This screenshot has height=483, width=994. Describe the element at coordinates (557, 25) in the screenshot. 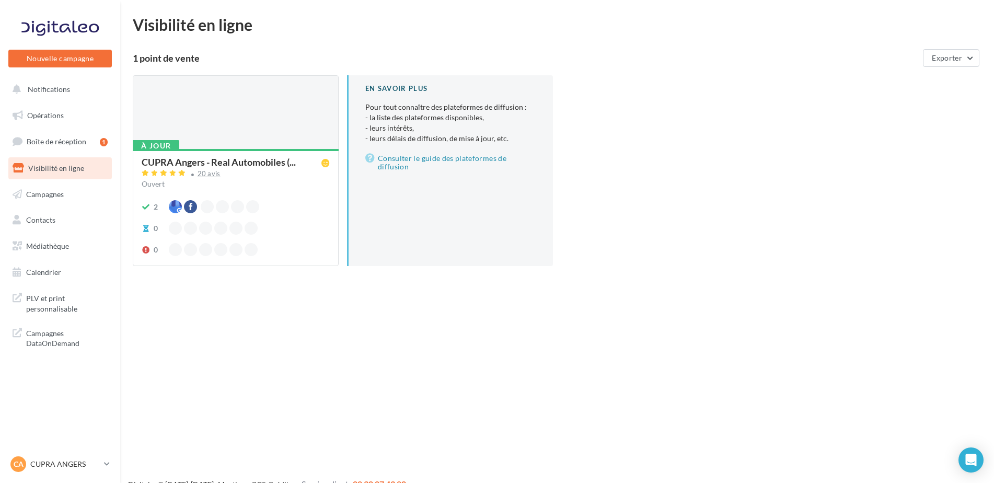

I see `div: Visibilité en ligne` at that location.